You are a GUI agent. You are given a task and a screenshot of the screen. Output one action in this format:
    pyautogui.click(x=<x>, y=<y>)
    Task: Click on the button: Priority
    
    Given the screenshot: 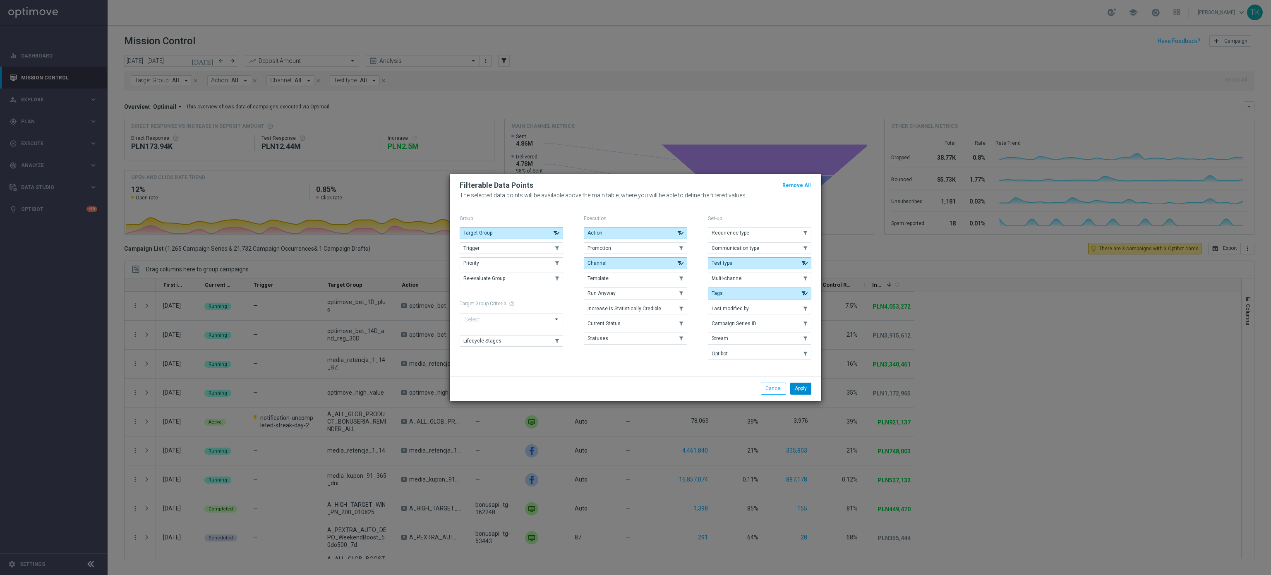 What is the action you would take?
    pyautogui.click(x=511, y=263)
    